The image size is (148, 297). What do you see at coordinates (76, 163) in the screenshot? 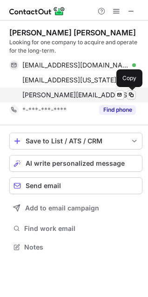
I see `button: AI write personalized message` at bounding box center [76, 163].